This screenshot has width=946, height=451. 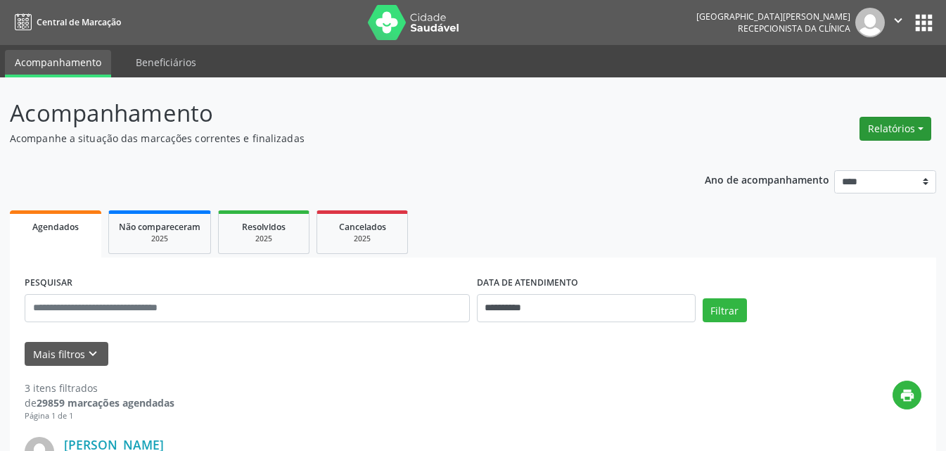 What do you see at coordinates (794, 28) in the screenshot?
I see `span: Recepcionista da clínica` at bounding box center [794, 28].